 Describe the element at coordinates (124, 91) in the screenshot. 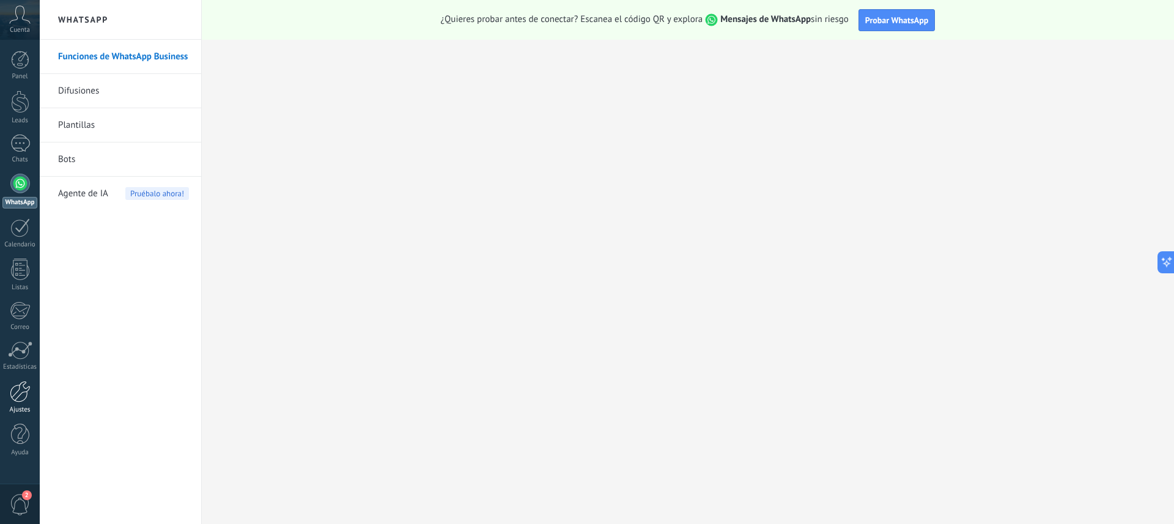

I see `a: Difusiones` at that location.